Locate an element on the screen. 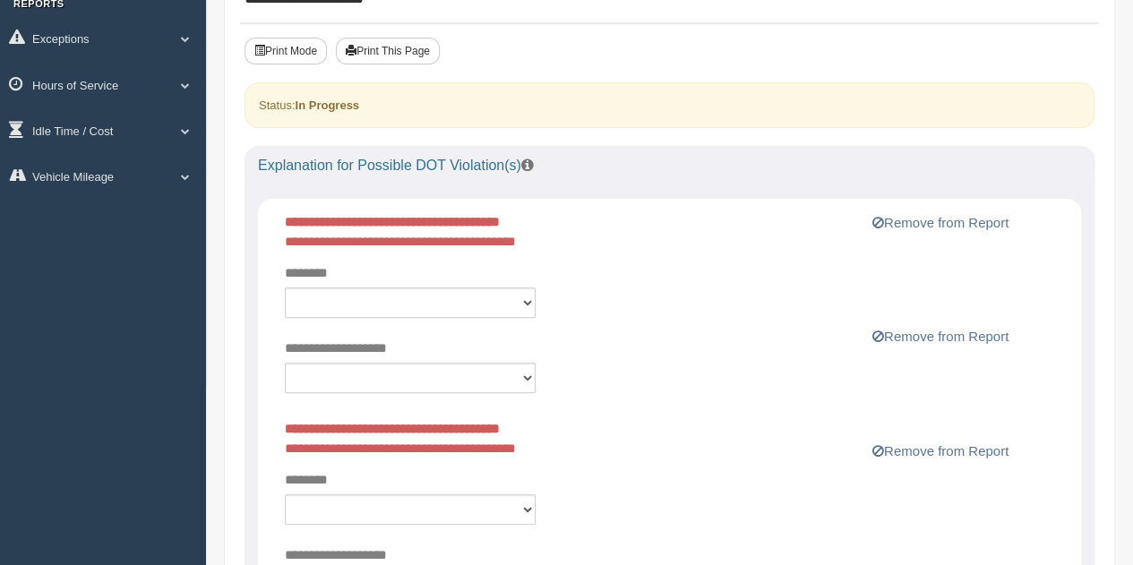  div: Status: is located at coordinates (669, 105).